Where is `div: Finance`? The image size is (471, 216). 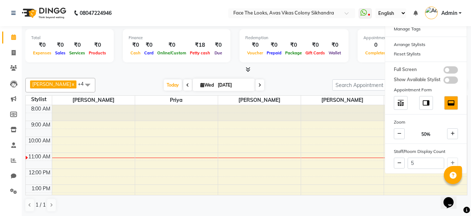 div: Finance is located at coordinates (176, 38).